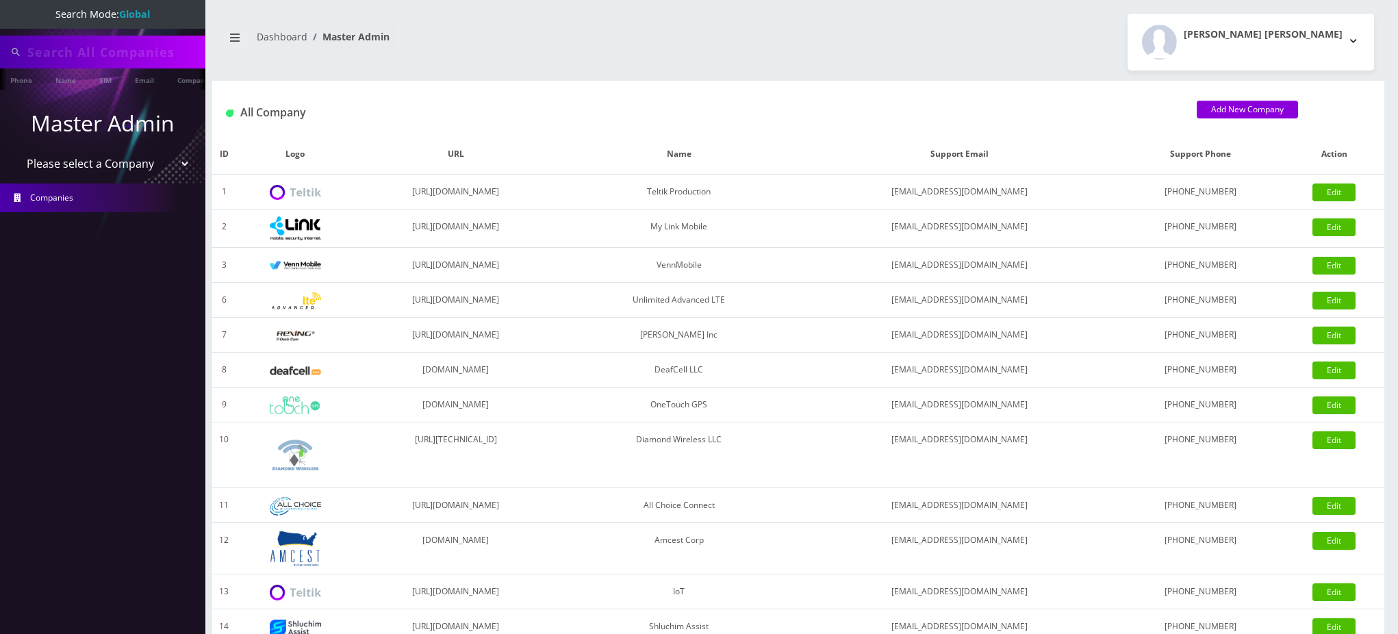  Describe the element at coordinates (224, 591) in the screenshot. I see `td: 13` at that location.